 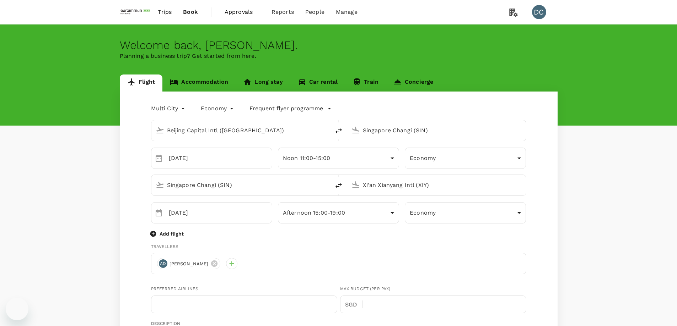 I want to click on a: Train, so click(x=365, y=83).